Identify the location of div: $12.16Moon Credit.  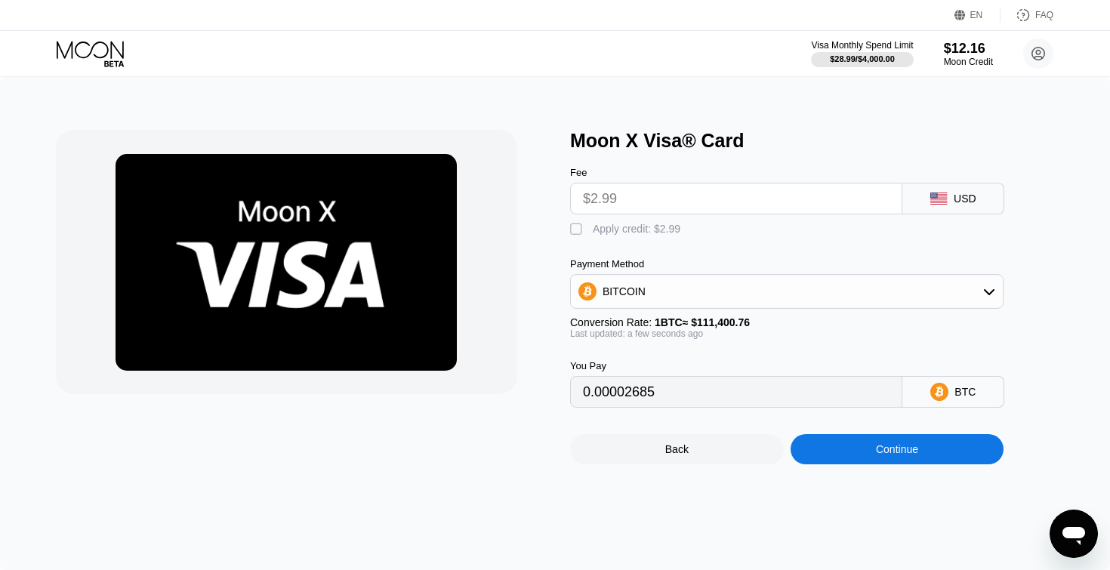
(968, 54).